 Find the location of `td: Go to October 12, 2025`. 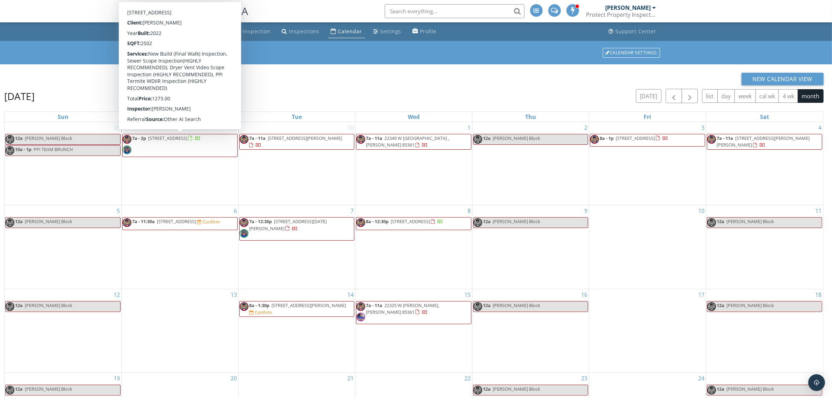

td: Go to October 12, 2025 is located at coordinates (63, 330).